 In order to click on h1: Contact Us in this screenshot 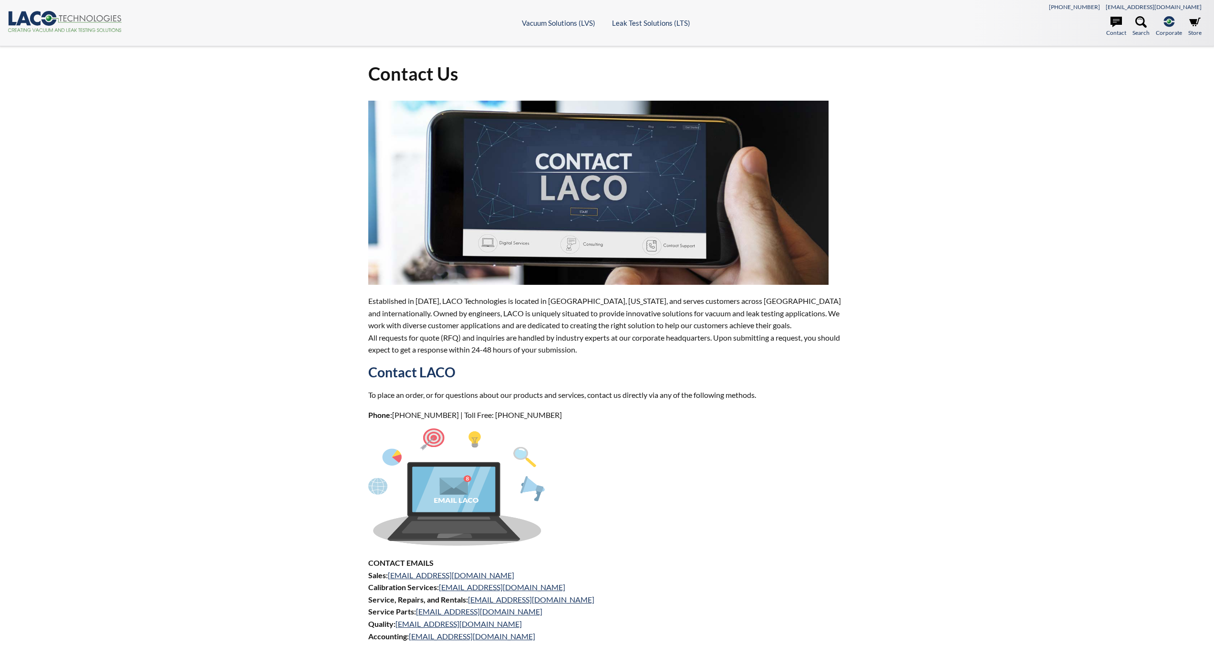, I will do `click(607, 73)`.